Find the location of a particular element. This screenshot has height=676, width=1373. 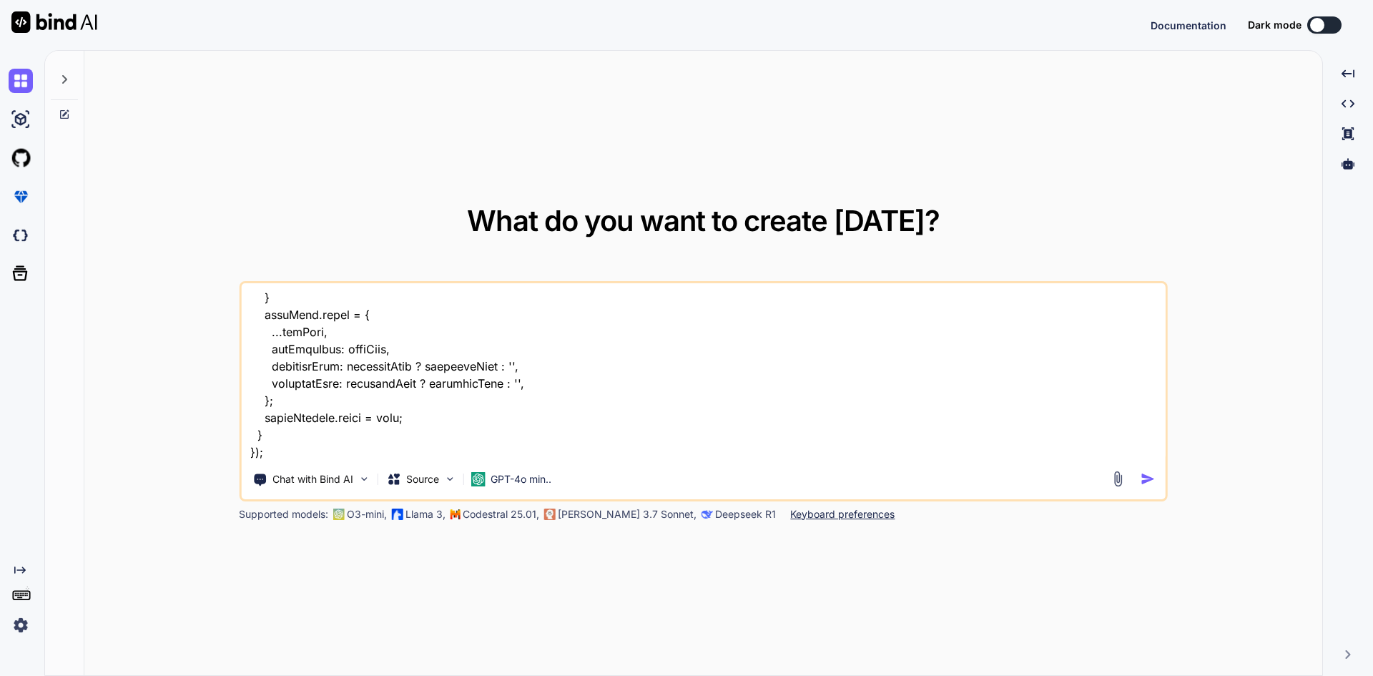

img: settings is located at coordinates (21, 625).